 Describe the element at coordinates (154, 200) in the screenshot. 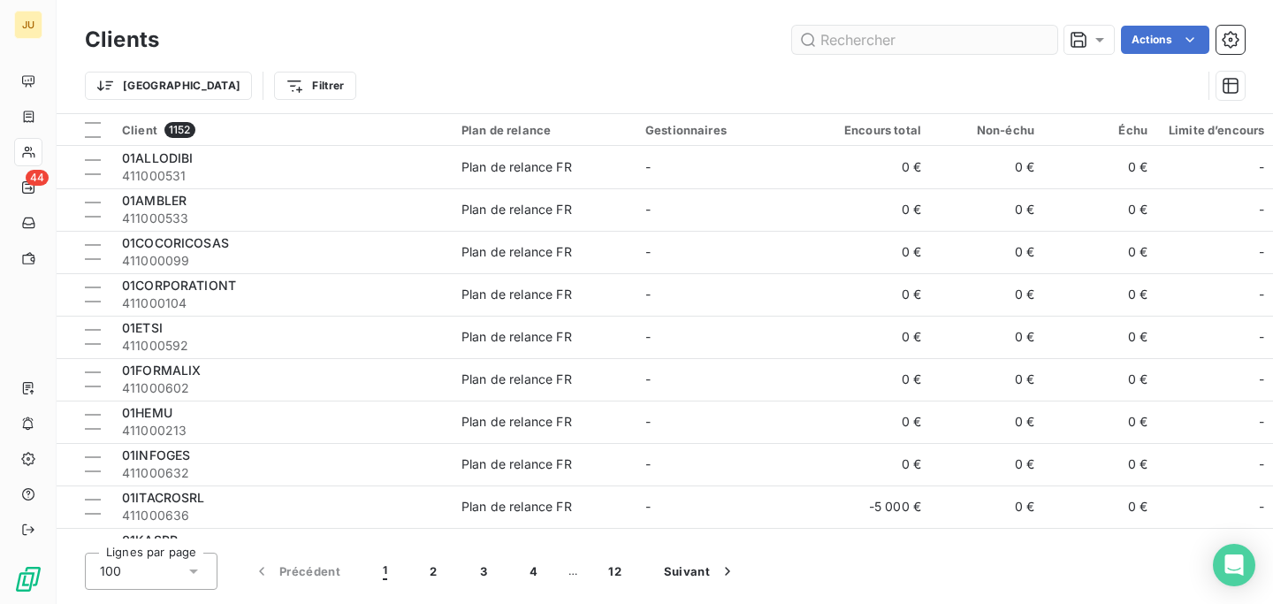

I see `span: 01AMBLER` at that location.